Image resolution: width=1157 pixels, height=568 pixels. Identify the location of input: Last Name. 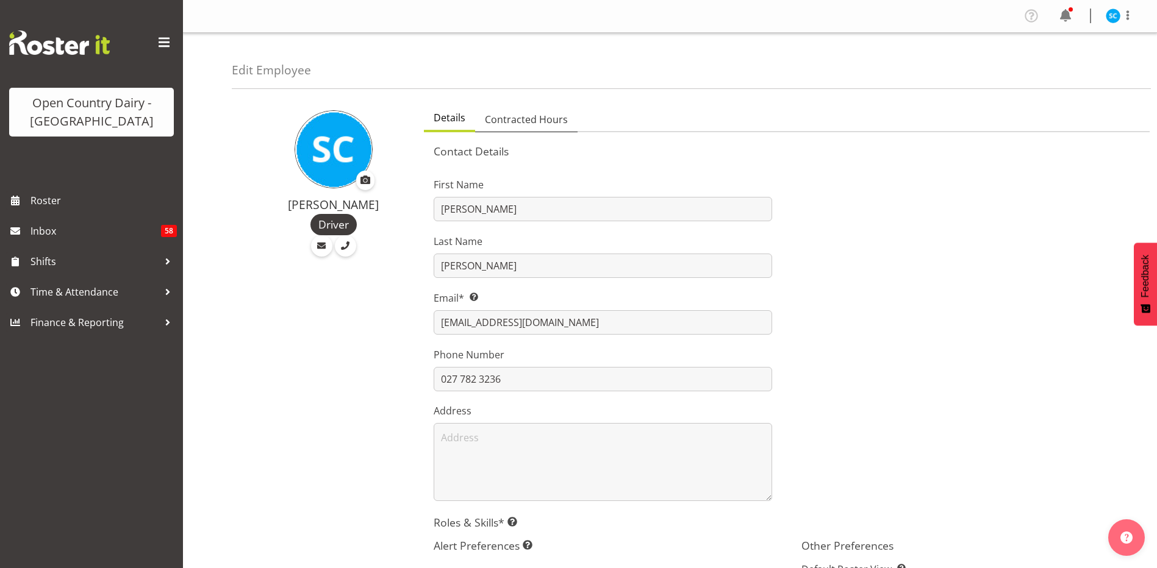
(603, 266).